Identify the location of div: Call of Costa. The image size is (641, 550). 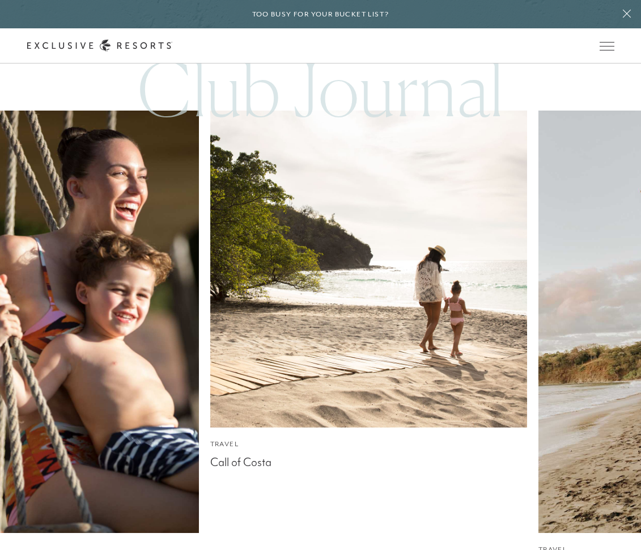
(368, 461).